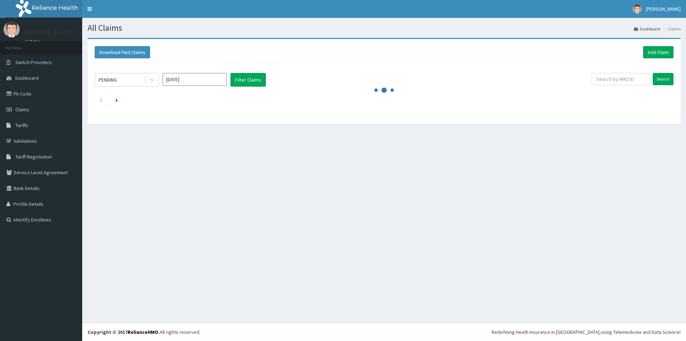  What do you see at coordinates (671, 29) in the screenshot?
I see `li: Claims` at bounding box center [671, 29].